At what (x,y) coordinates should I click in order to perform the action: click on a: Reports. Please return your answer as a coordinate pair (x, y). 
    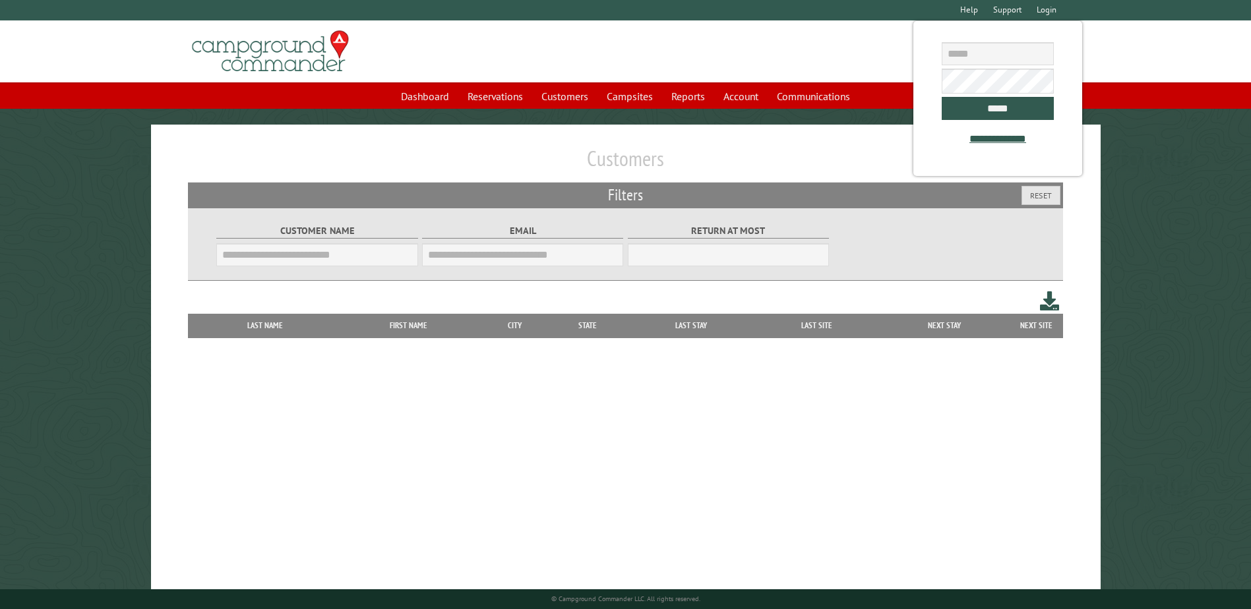
    Looking at the image, I should click on (688, 96).